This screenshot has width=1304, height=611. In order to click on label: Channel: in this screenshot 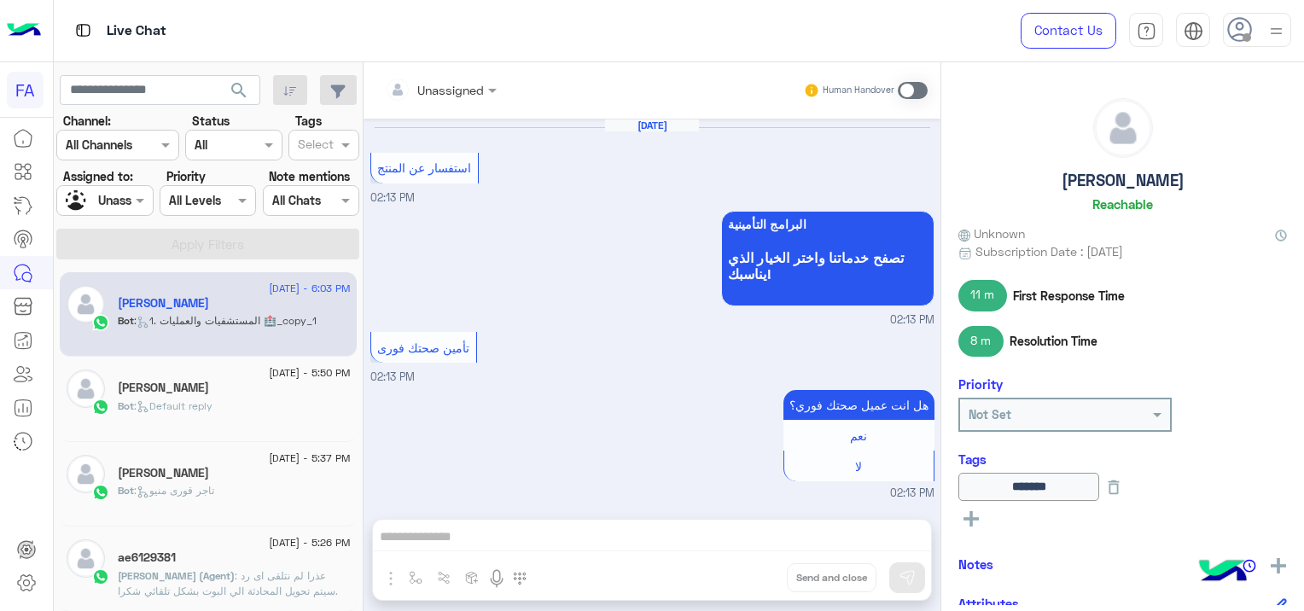, I will do `click(87, 120)`.